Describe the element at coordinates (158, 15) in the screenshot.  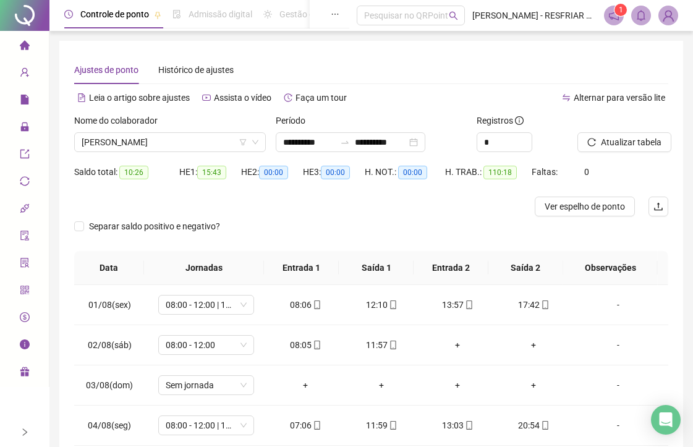
I see `span: pushpin` at that location.